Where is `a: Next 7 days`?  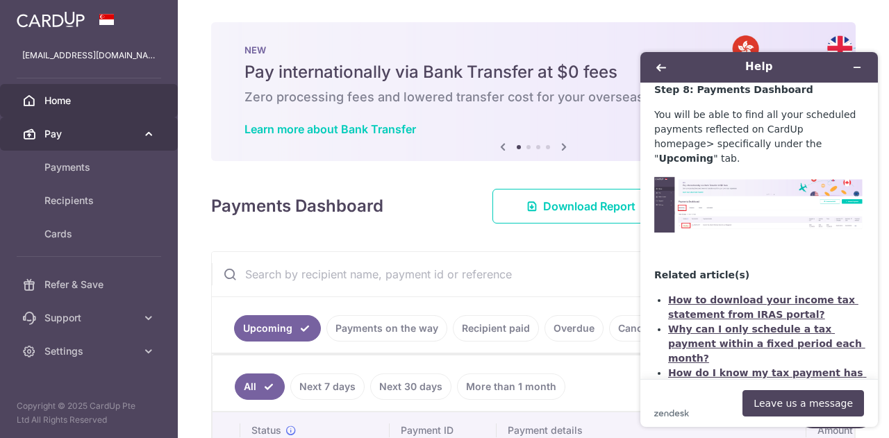 a: Next 7 days is located at coordinates (327, 387).